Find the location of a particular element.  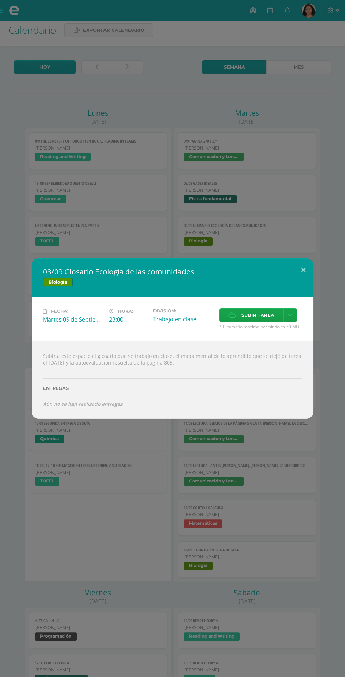

span: Fecha: is located at coordinates (59, 311).